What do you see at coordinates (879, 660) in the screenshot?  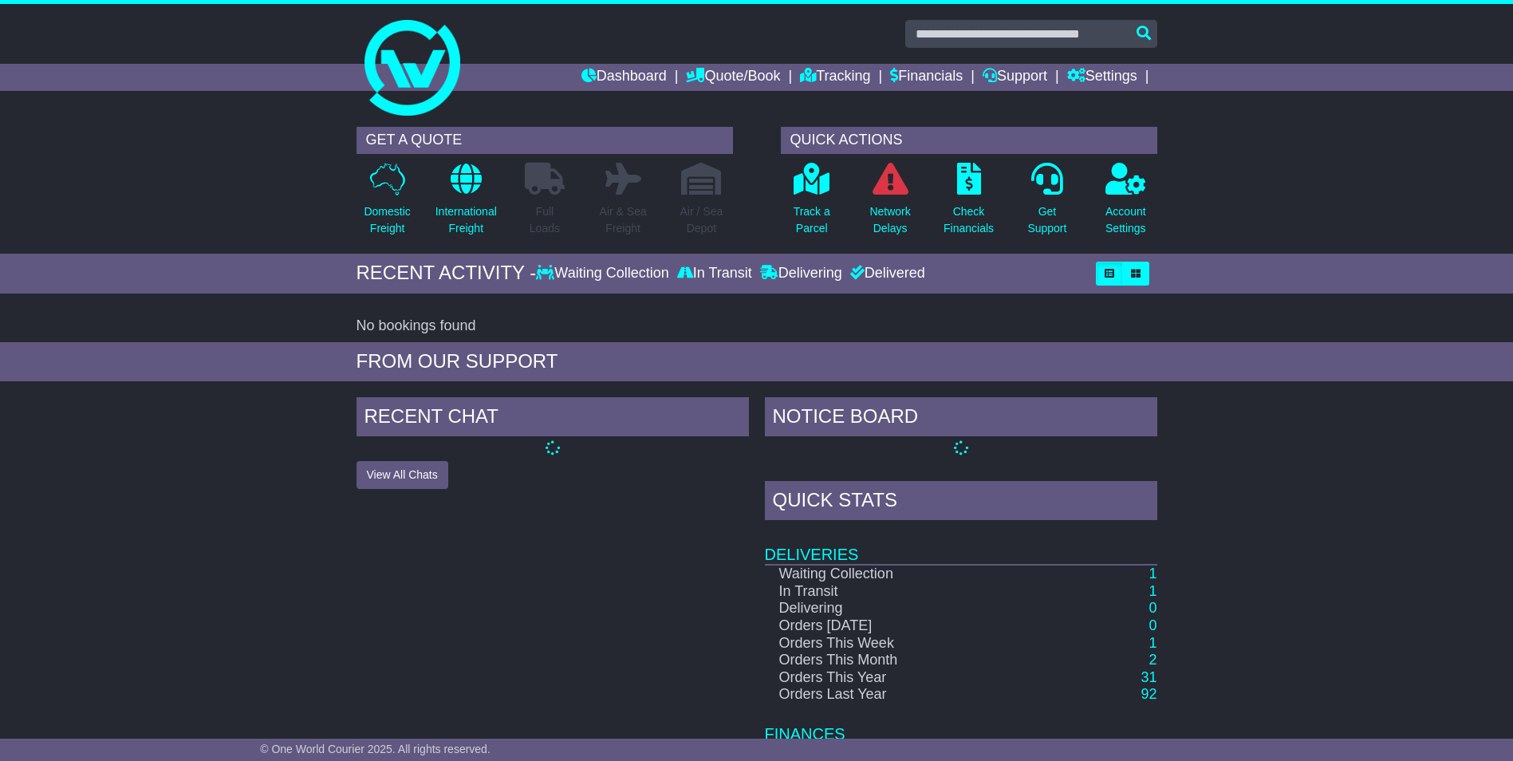 I see `td: Orders This Month` at bounding box center [879, 660].